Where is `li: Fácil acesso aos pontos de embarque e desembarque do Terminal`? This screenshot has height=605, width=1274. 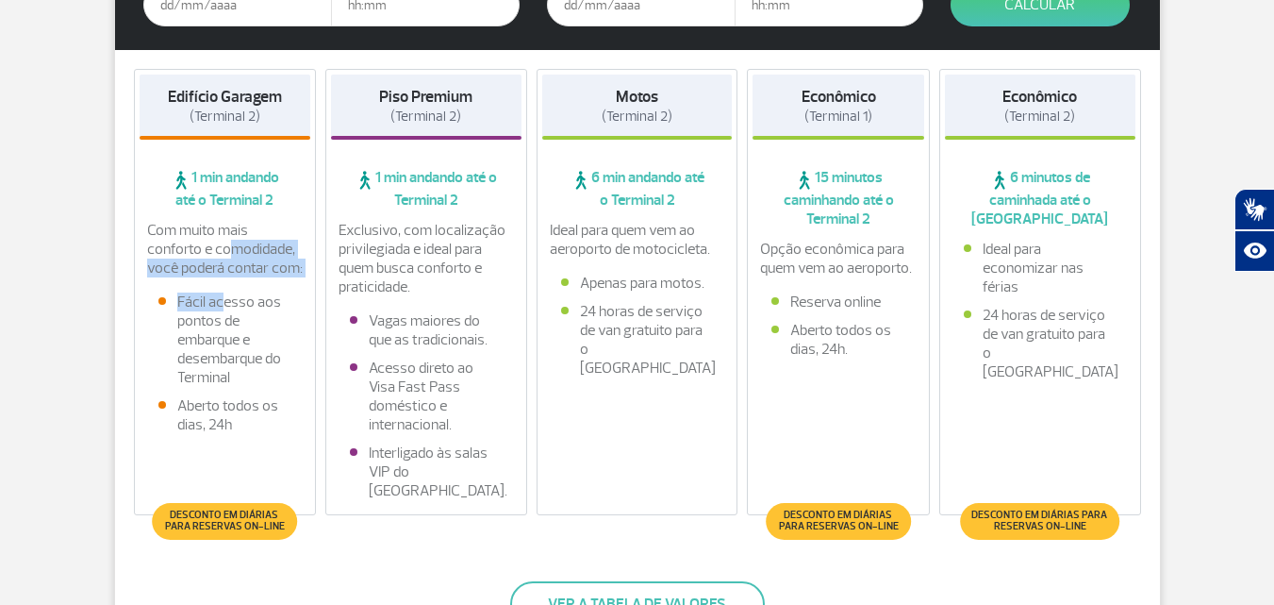
li: Fácil acesso aos pontos de embarque e desembarque do Terminal is located at coordinates (225, 340).